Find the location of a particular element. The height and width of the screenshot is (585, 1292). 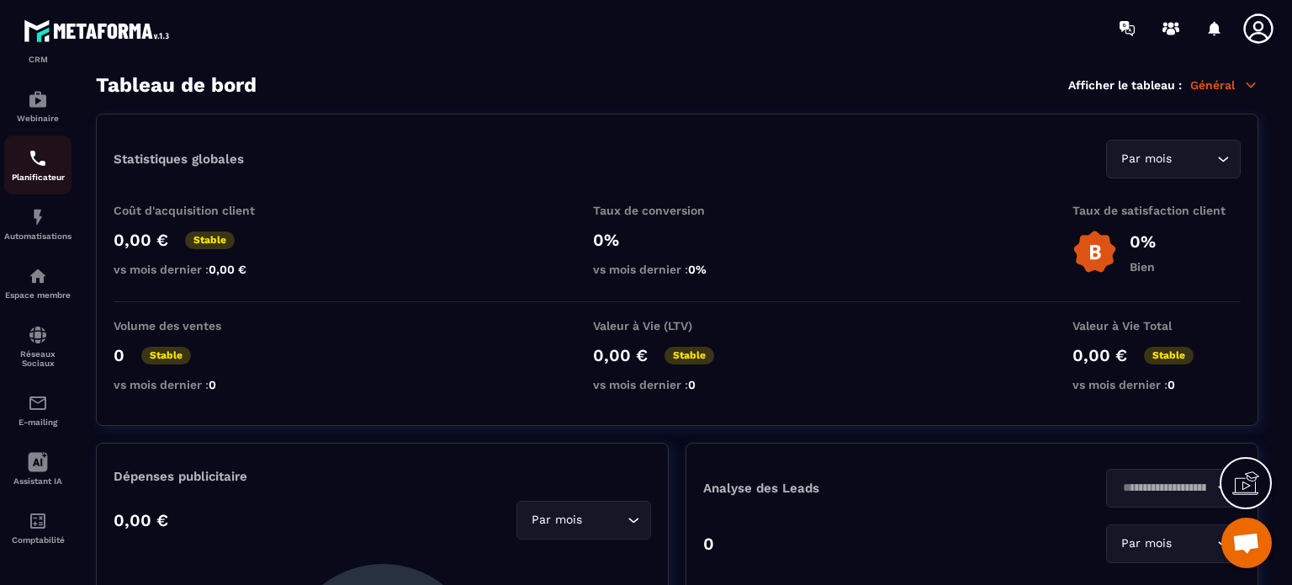

img: email is located at coordinates (38, 403).